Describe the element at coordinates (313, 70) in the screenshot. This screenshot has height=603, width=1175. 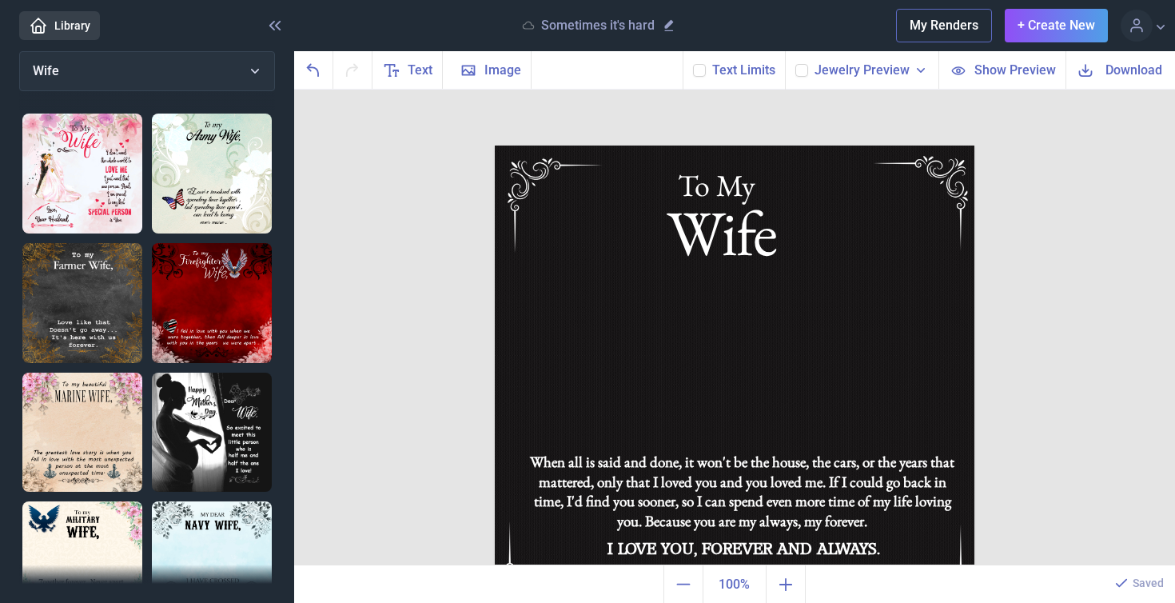
I see `button: Undo` at that location.